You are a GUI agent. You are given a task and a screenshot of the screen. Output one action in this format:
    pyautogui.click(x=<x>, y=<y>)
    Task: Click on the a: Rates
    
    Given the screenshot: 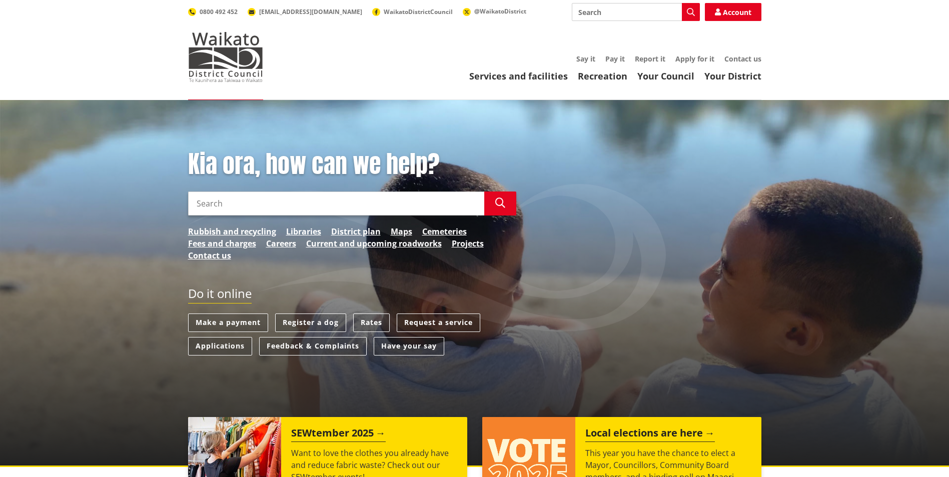 What is the action you would take?
    pyautogui.click(x=371, y=323)
    